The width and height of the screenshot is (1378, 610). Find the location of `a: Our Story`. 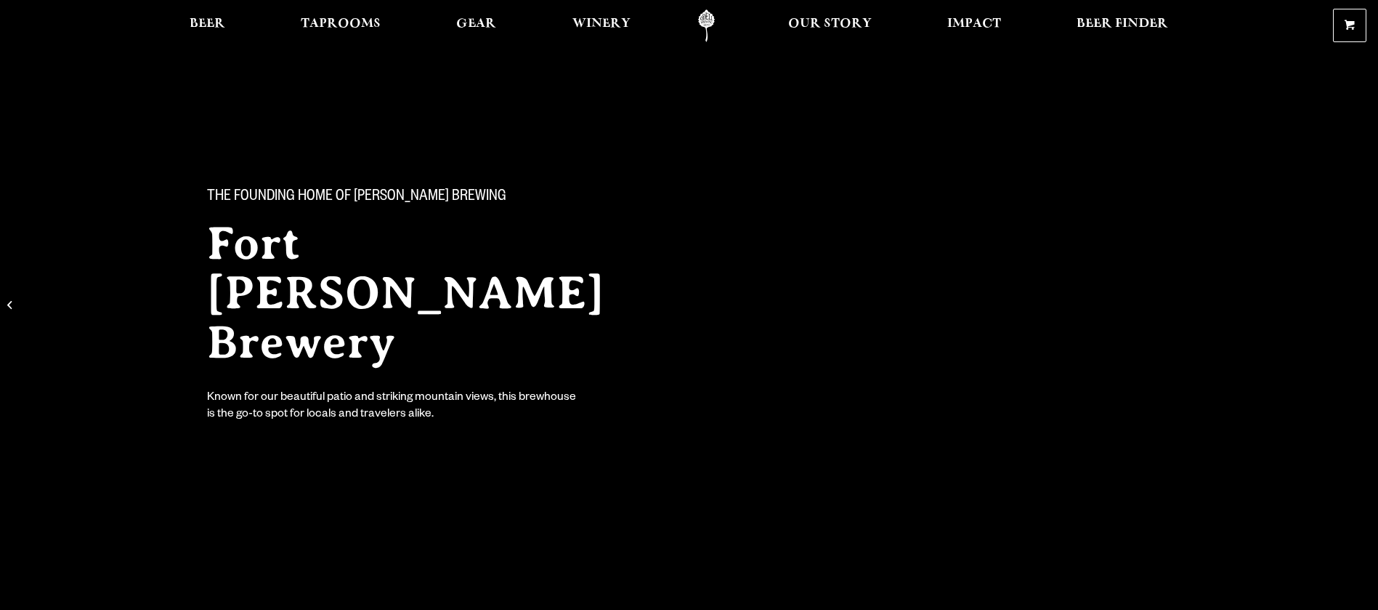

a: Our Story is located at coordinates (830, 25).